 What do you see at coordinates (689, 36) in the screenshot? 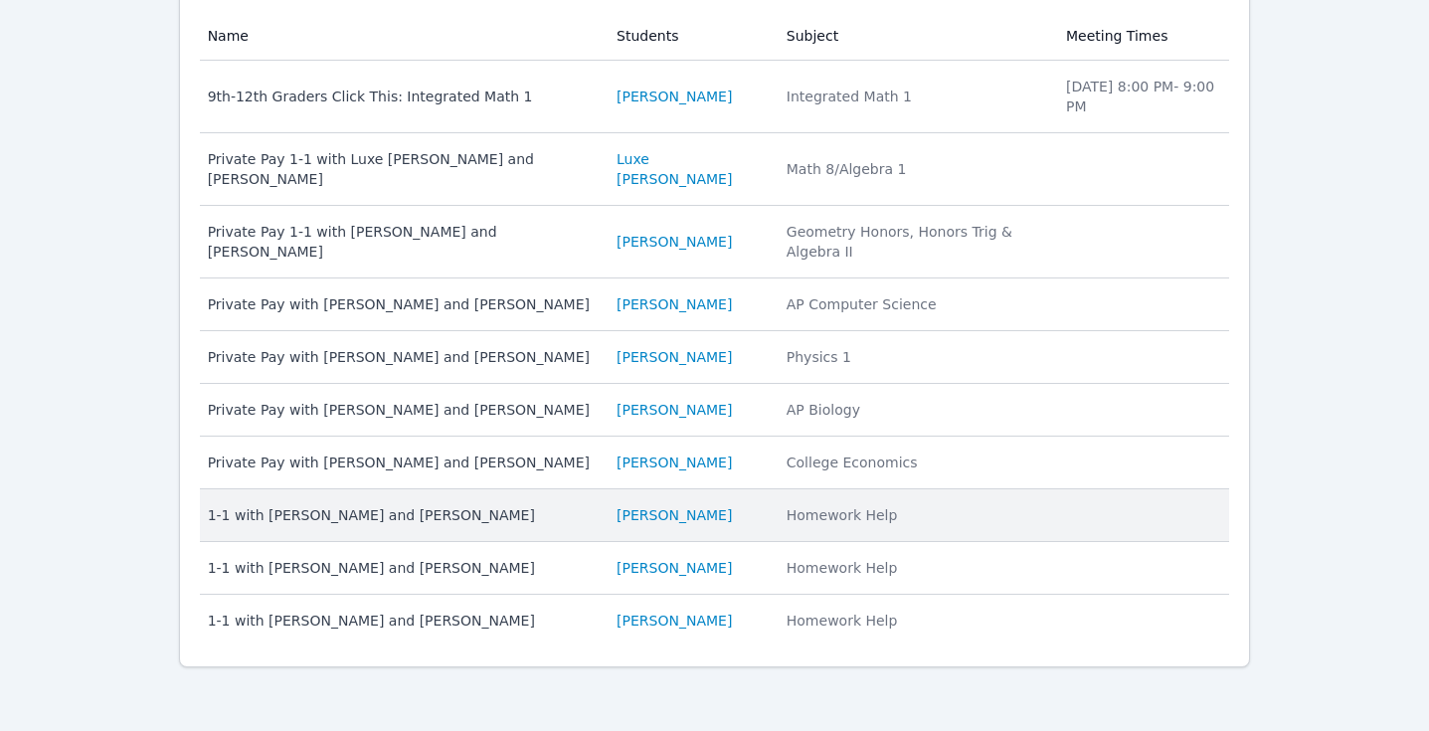
I see `th: Students` at bounding box center [689, 36].